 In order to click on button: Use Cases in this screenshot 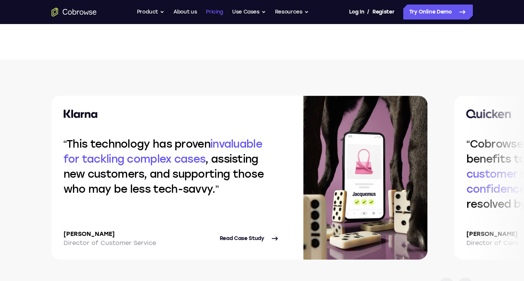, I will do `click(249, 12)`.